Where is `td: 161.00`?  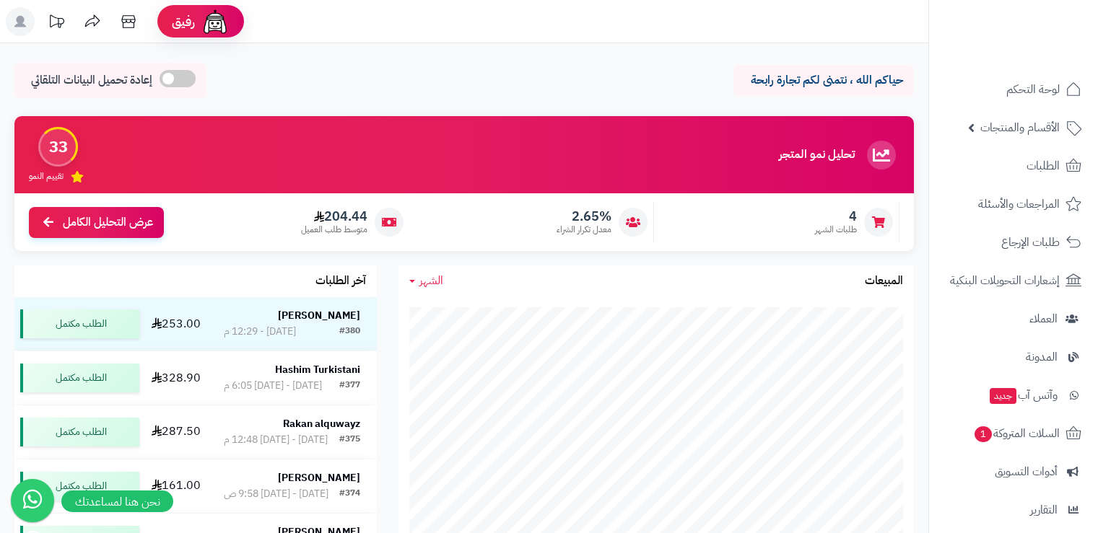 td: 161.00 is located at coordinates (176, 486).